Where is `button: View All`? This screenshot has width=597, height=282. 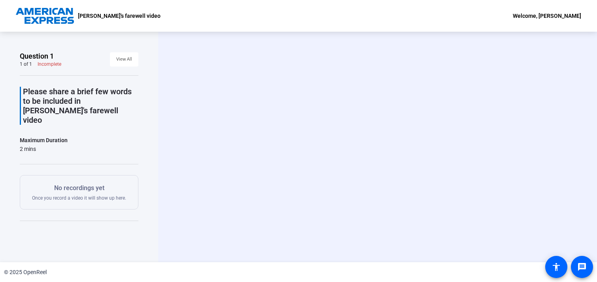
button: View All is located at coordinates (124, 59).